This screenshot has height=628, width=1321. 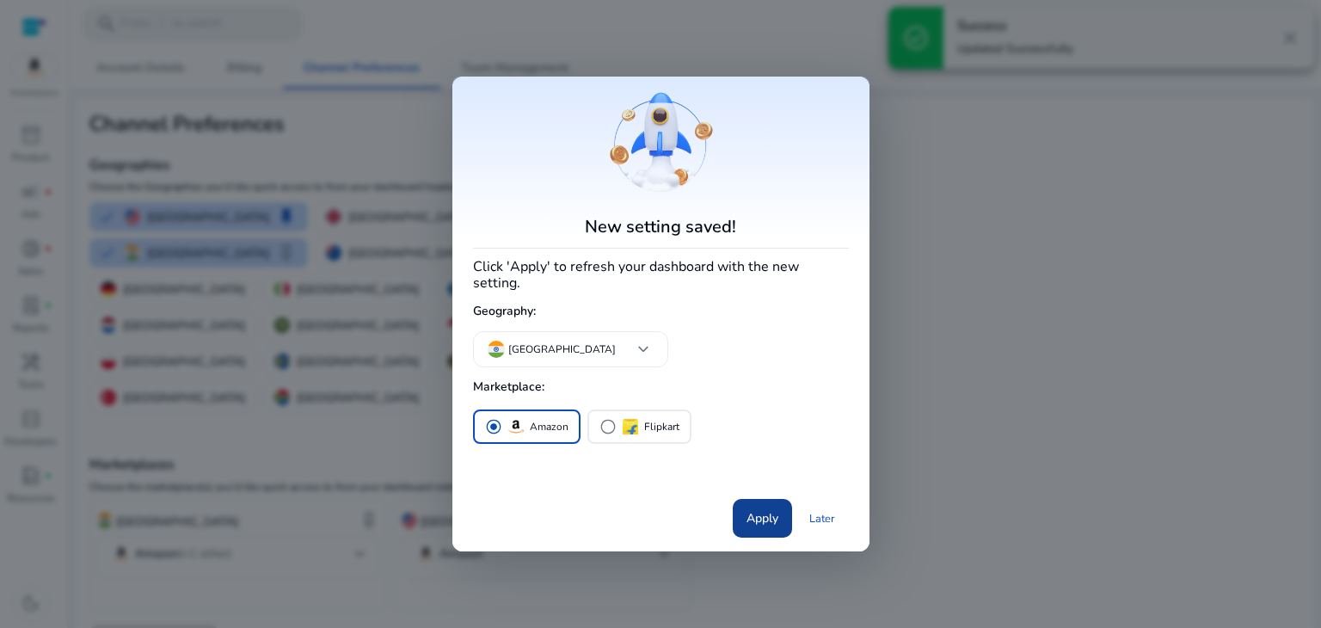 I want to click on h4: Click 'Apply' to refresh your dashboard with the new setting., so click(x=661, y=274).